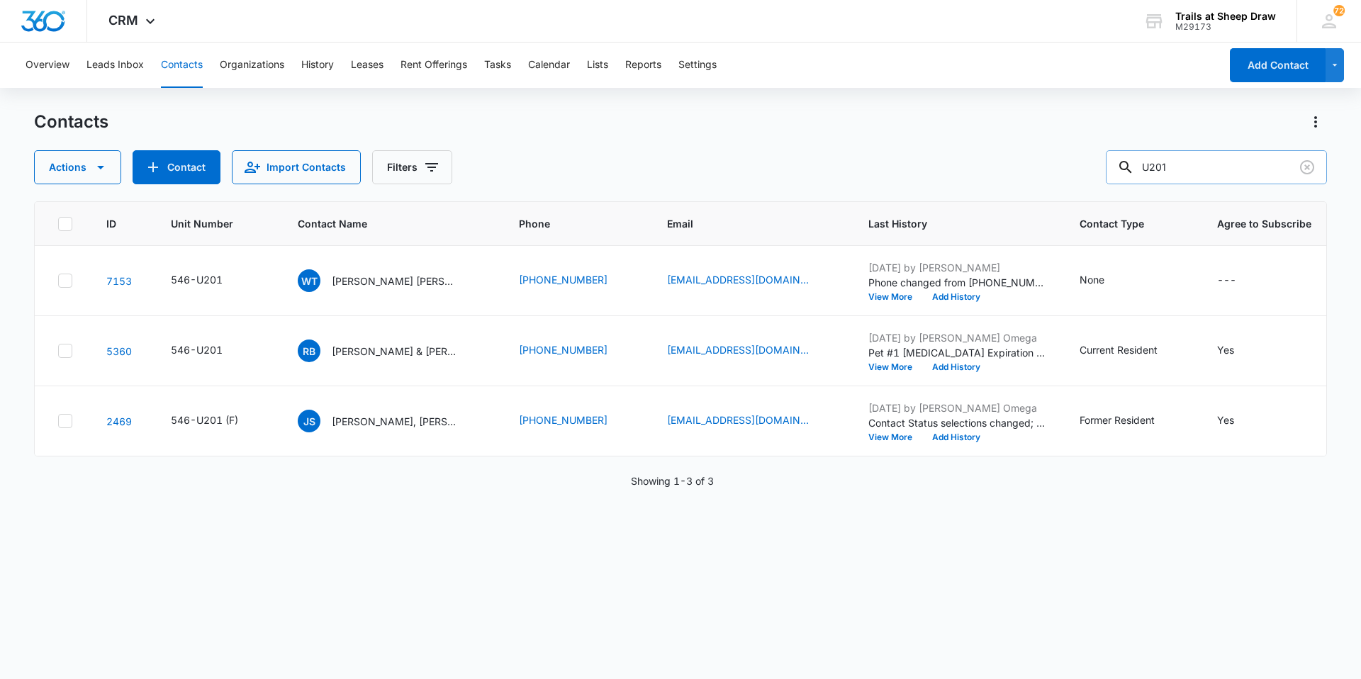 The height and width of the screenshot is (679, 1361). Describe the element at coordinates (957, 422) in the screenshot. I see `p: Contact Status selections changed; Current Resident was removed and Former Resident was added.` at that location.